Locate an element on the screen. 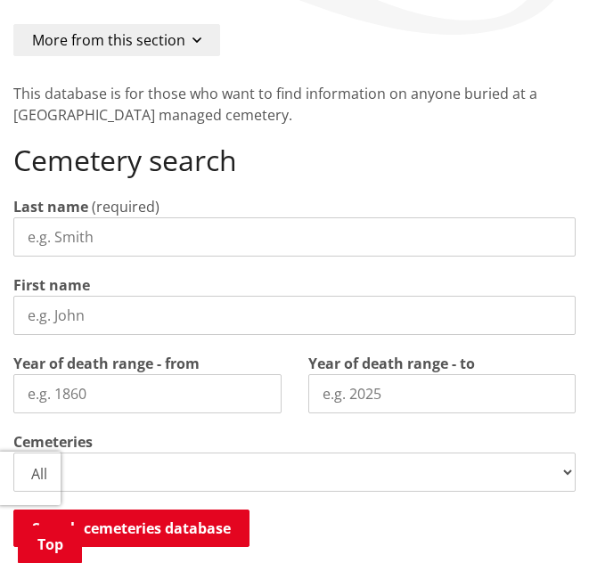  button: Search cemeteries database is located at coordinates (131, 528).